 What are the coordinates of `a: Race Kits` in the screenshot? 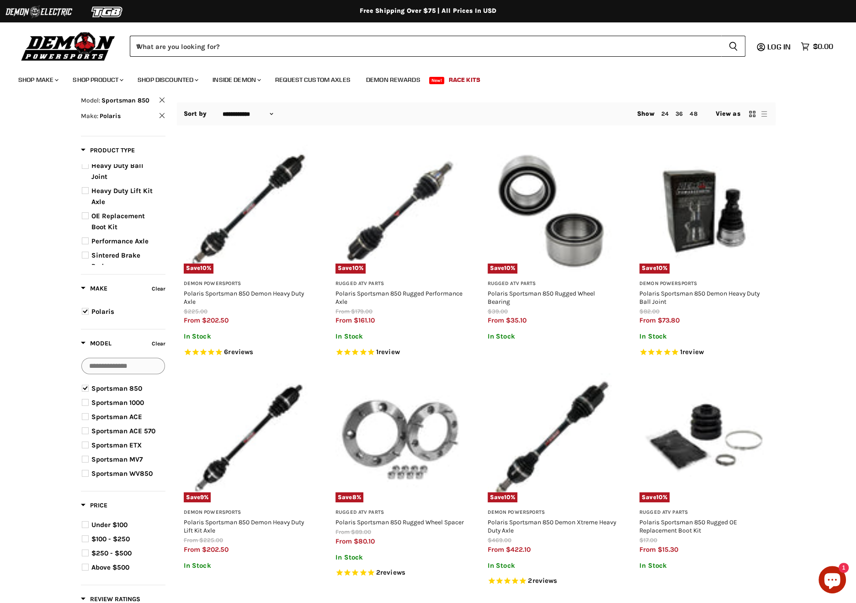 It's located at (464, 80).